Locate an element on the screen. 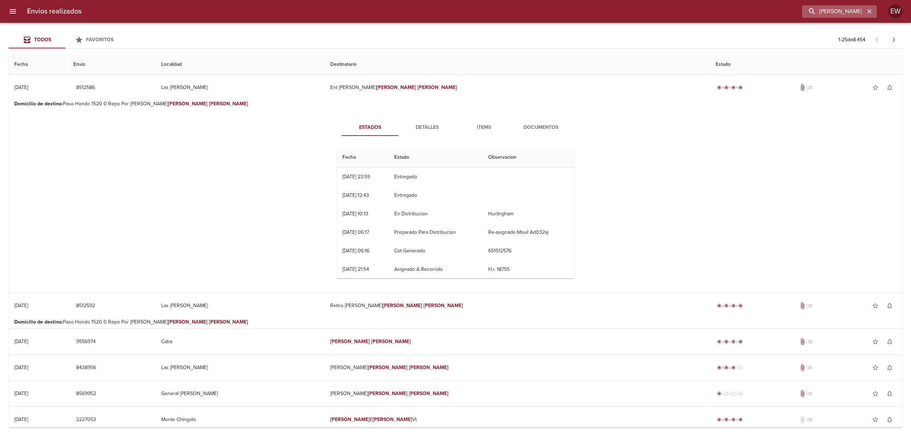 The image size is (911, 436). span: No tiene documentos adjuntos is located at coordinates (803, 420).